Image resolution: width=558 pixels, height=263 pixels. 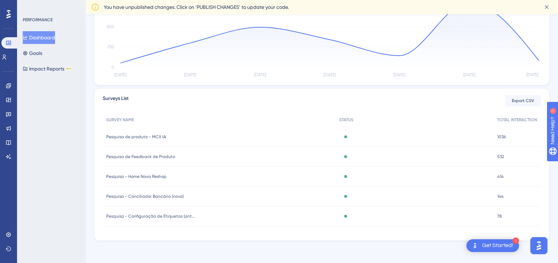 I want to click on button: Export CSV, so click(x=522, y=101).